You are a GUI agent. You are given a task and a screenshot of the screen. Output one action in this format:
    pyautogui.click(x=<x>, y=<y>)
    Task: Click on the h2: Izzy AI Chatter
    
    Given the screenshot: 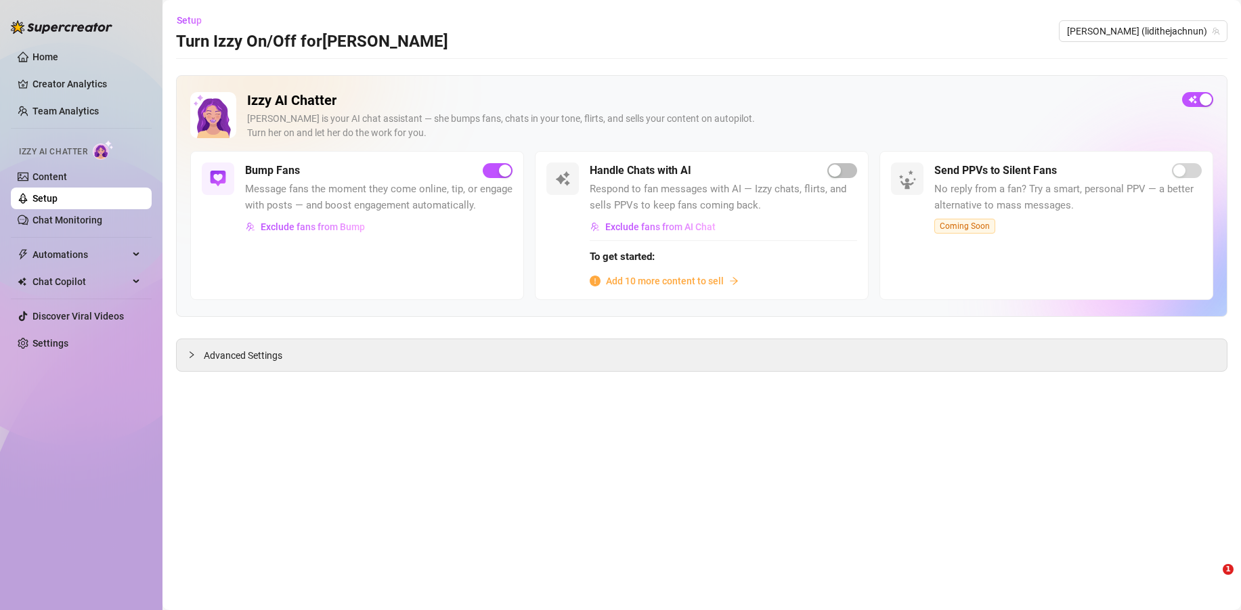 What is the action you would take?
    pyautogui.click(x=709, y=100)
    